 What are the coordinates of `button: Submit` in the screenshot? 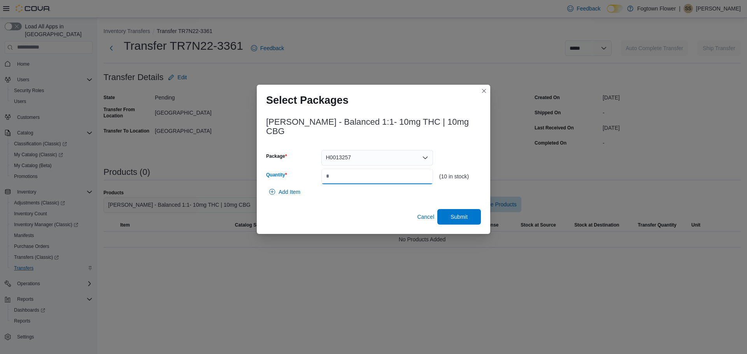 It's located at (459, 217).